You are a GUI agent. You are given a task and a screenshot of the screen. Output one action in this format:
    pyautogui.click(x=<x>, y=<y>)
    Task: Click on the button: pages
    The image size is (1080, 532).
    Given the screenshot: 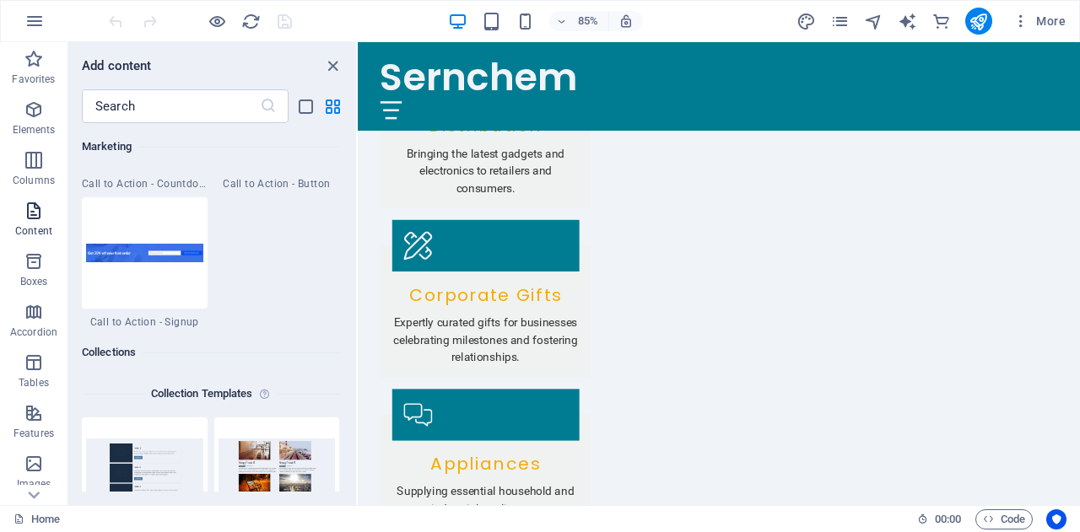 What is the action you would take?
    pyautogui.click(x=840, y=21)
    